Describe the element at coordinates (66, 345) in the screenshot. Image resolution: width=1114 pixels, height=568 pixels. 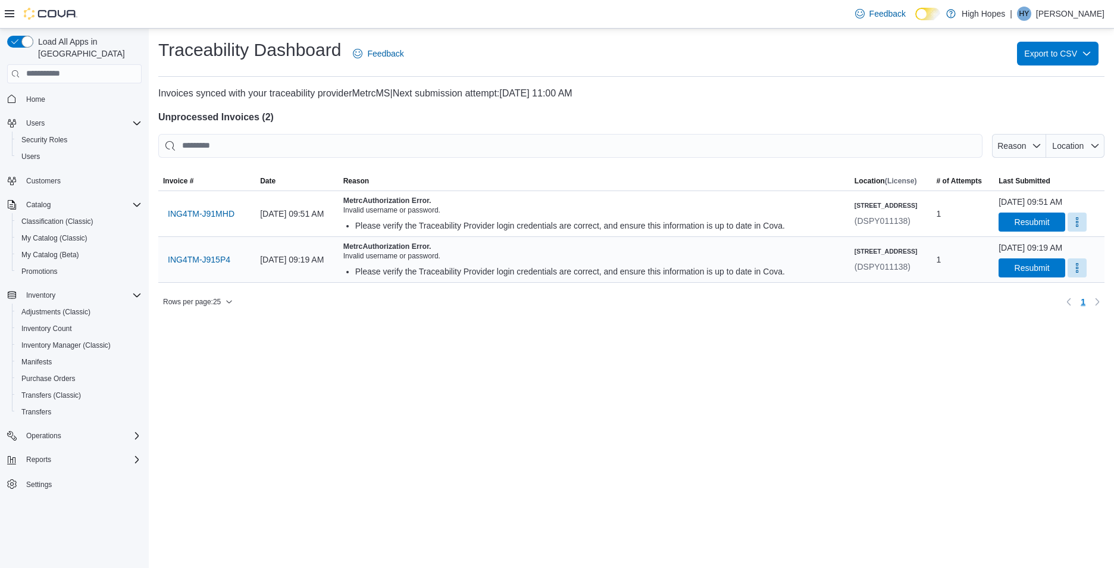
I see `a: Inventory Manager (Classic)` at that location.